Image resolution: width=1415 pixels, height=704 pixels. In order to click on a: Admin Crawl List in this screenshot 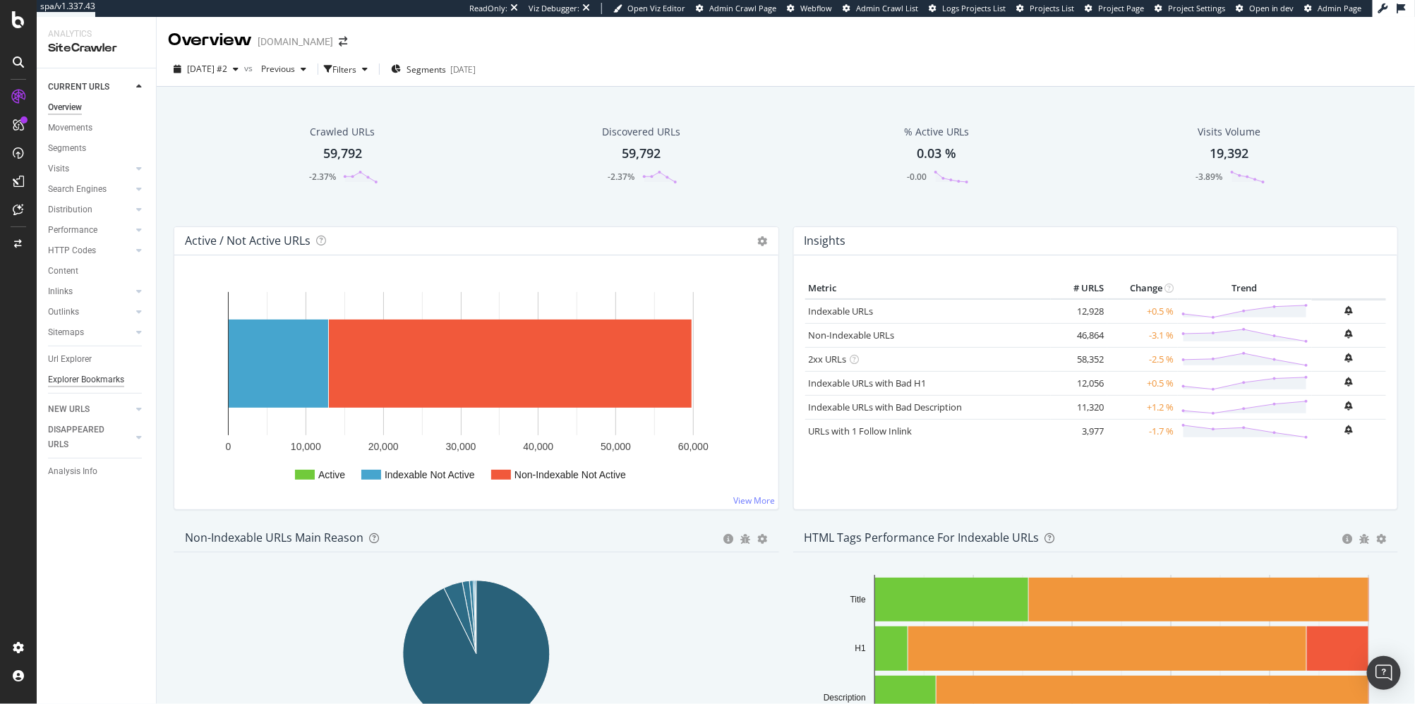, I will do `click(880, 8)`.